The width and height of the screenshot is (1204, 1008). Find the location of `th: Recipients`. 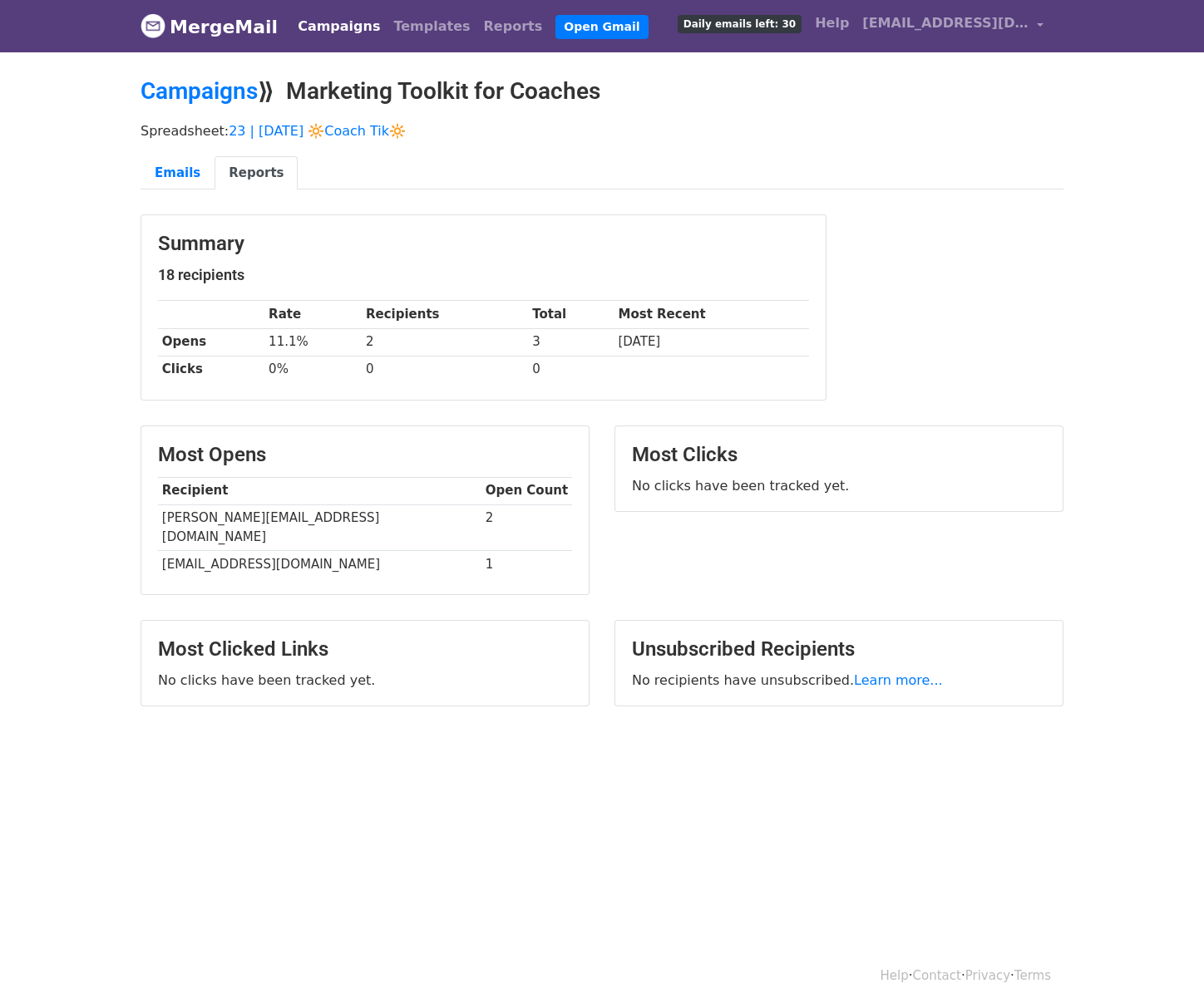

th: Recipients is located at coordinates (445, 314).